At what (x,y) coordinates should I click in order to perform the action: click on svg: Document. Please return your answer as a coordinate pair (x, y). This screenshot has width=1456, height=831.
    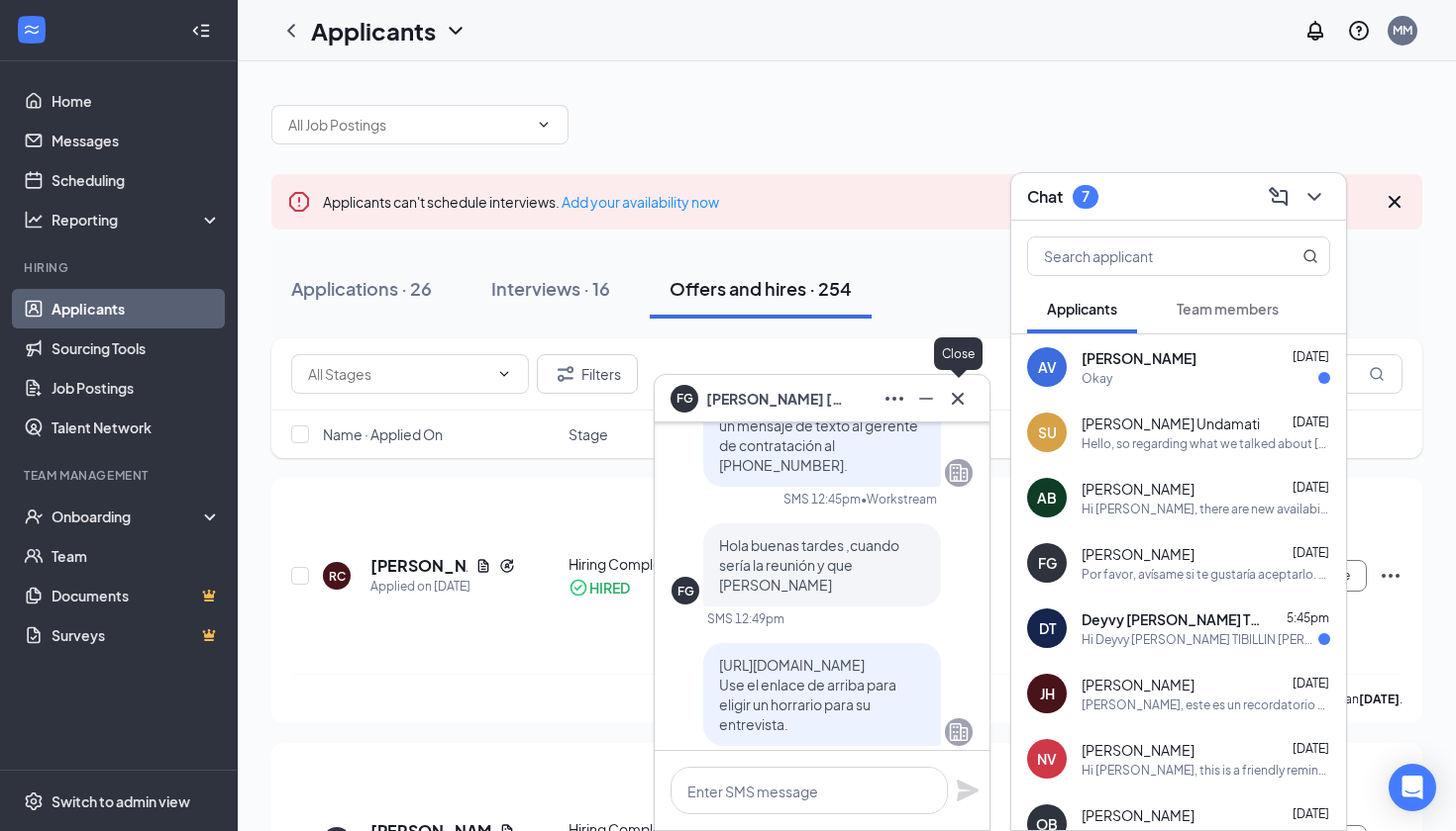
    Looking at the image, I should click on (484, 566).